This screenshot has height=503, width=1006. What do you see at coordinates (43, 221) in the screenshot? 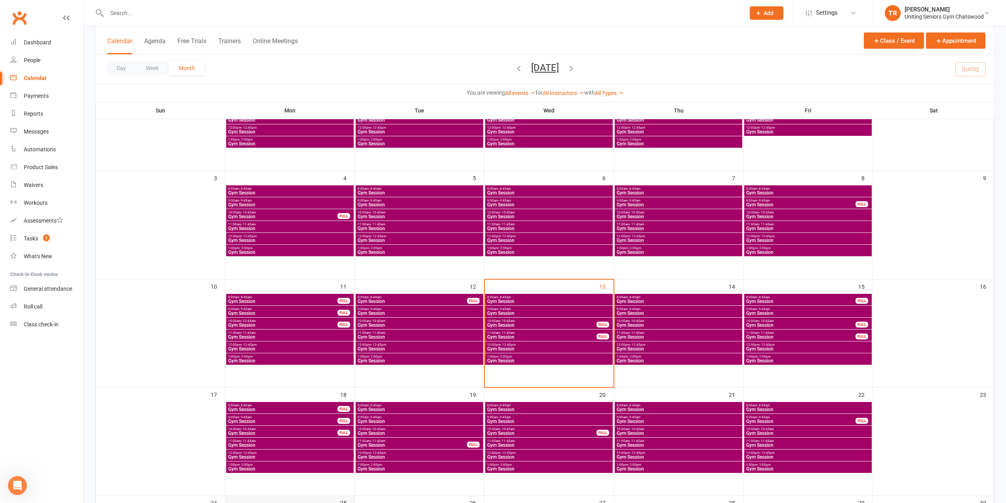
I see `div: Assessments` at bounding box center [43, 221].